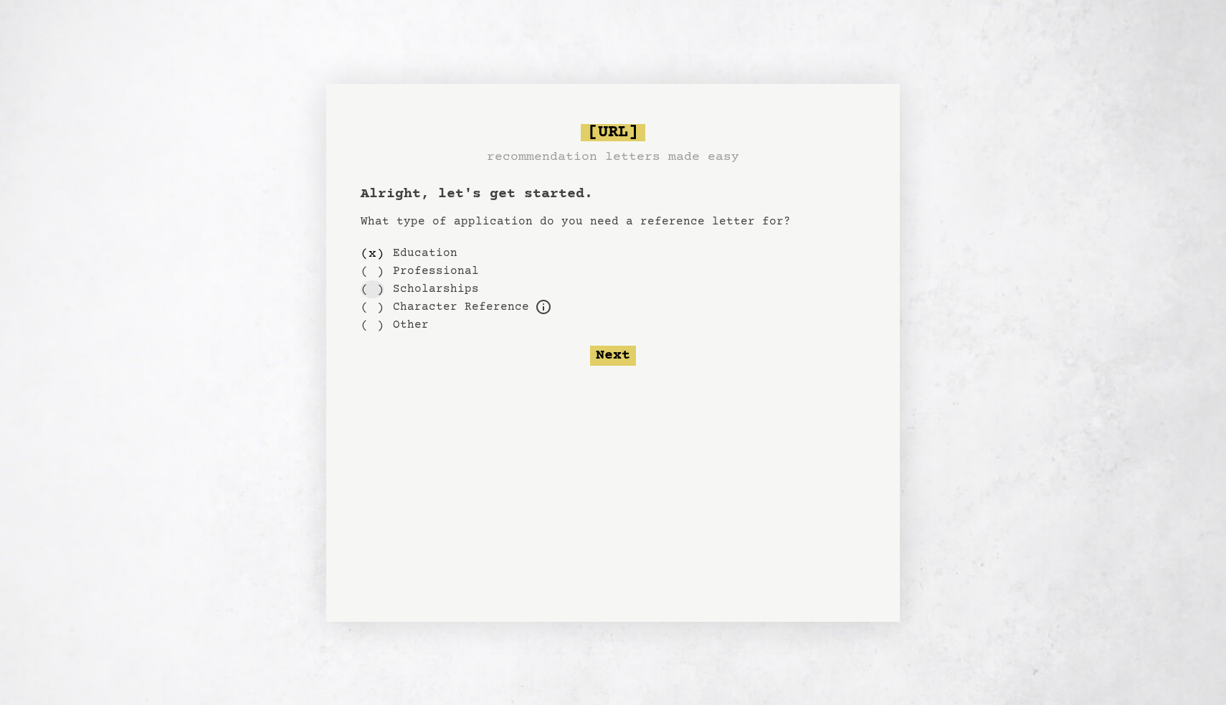 The width and height of the screenshot is (1226, 705). What do you see at coordinates (613, 222) in the screenshot?
I see `p: What type of application do you need a reference letter for?` at bounding box center [613, 222].